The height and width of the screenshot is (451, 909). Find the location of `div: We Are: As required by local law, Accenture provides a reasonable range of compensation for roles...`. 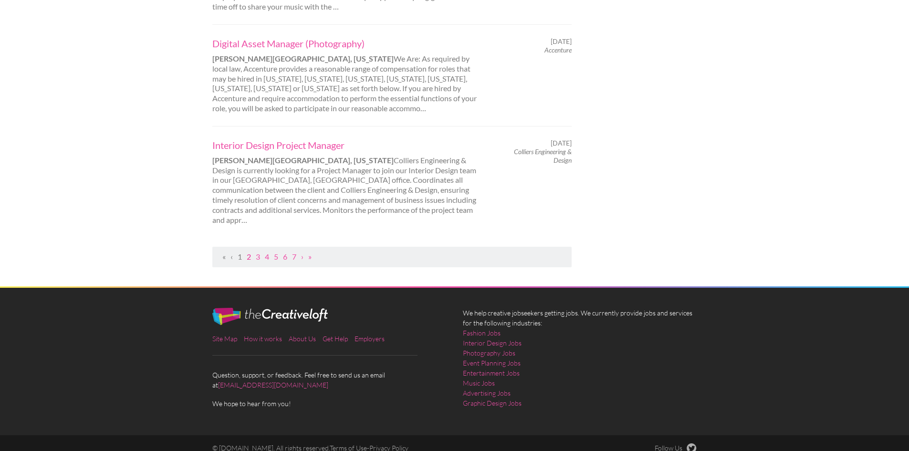

div: We Are: As required by local law, Accenture provides a reasonable range of compensation for roles... is located at coordinates (345, 75).